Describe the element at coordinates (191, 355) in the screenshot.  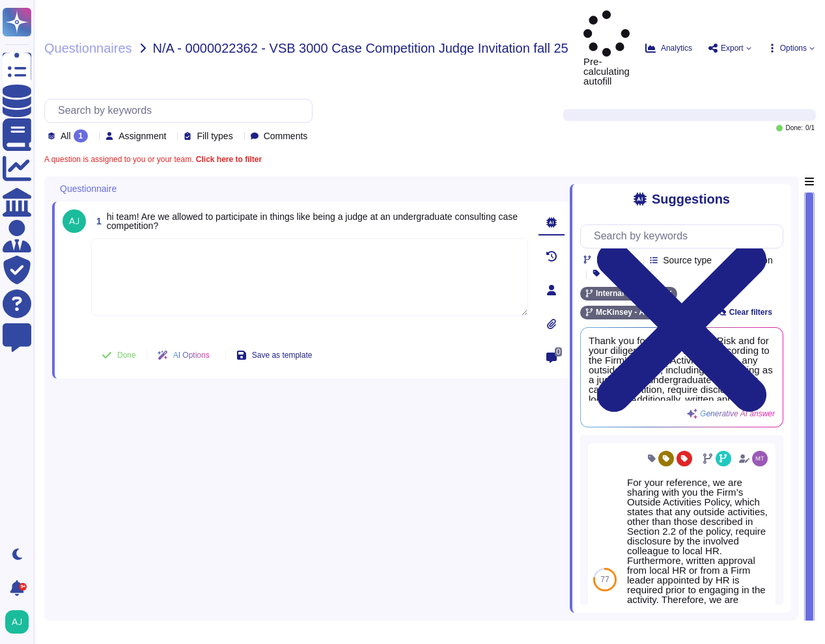
I see `span: AI Options` at that location.